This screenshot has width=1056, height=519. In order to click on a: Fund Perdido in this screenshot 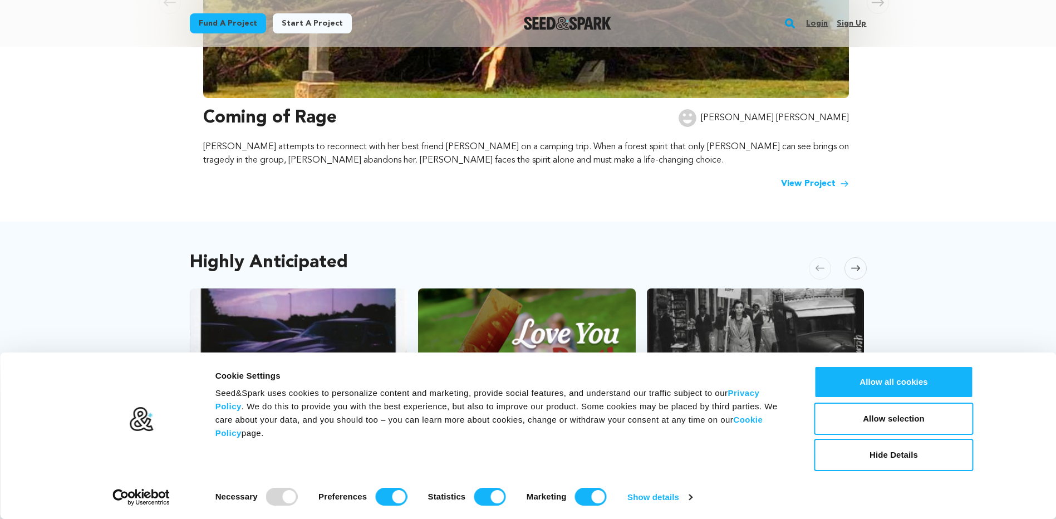, I will do `click(755, 402)`.